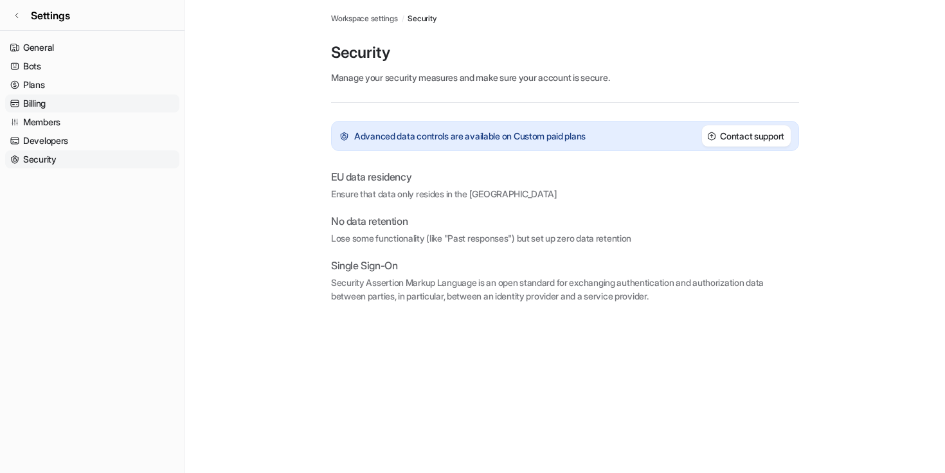 The image size is (945, 473). Describe the element at coordinates (92, 85) in the screenshot. I see `a: Plans` at that location.